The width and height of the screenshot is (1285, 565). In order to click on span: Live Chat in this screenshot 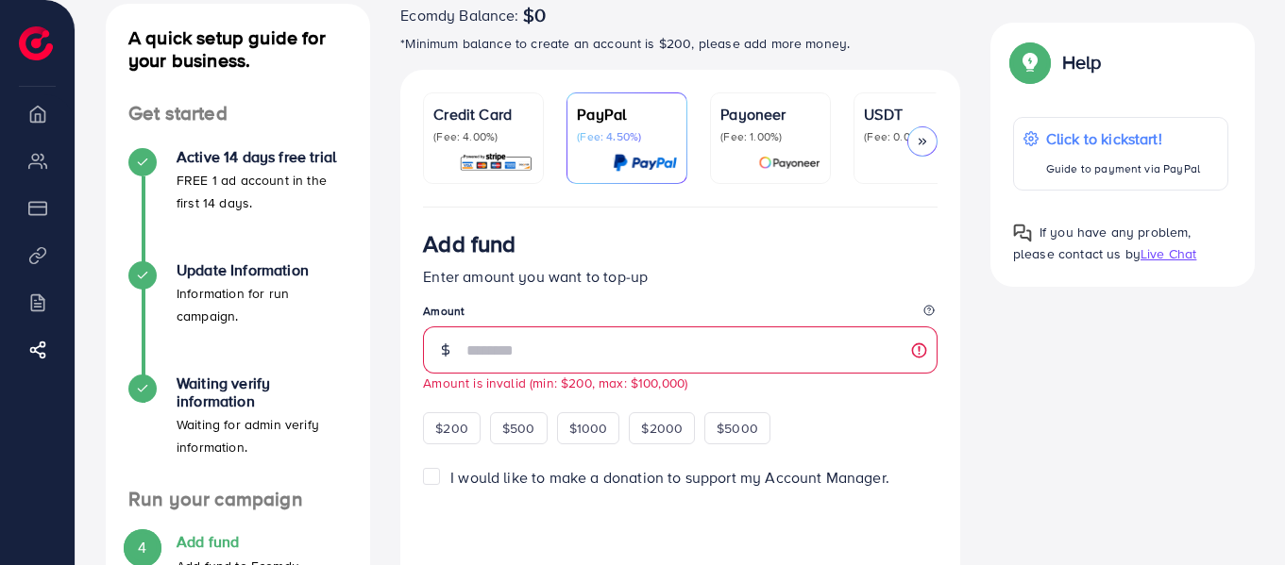, I will do `click(1168, 254)`.